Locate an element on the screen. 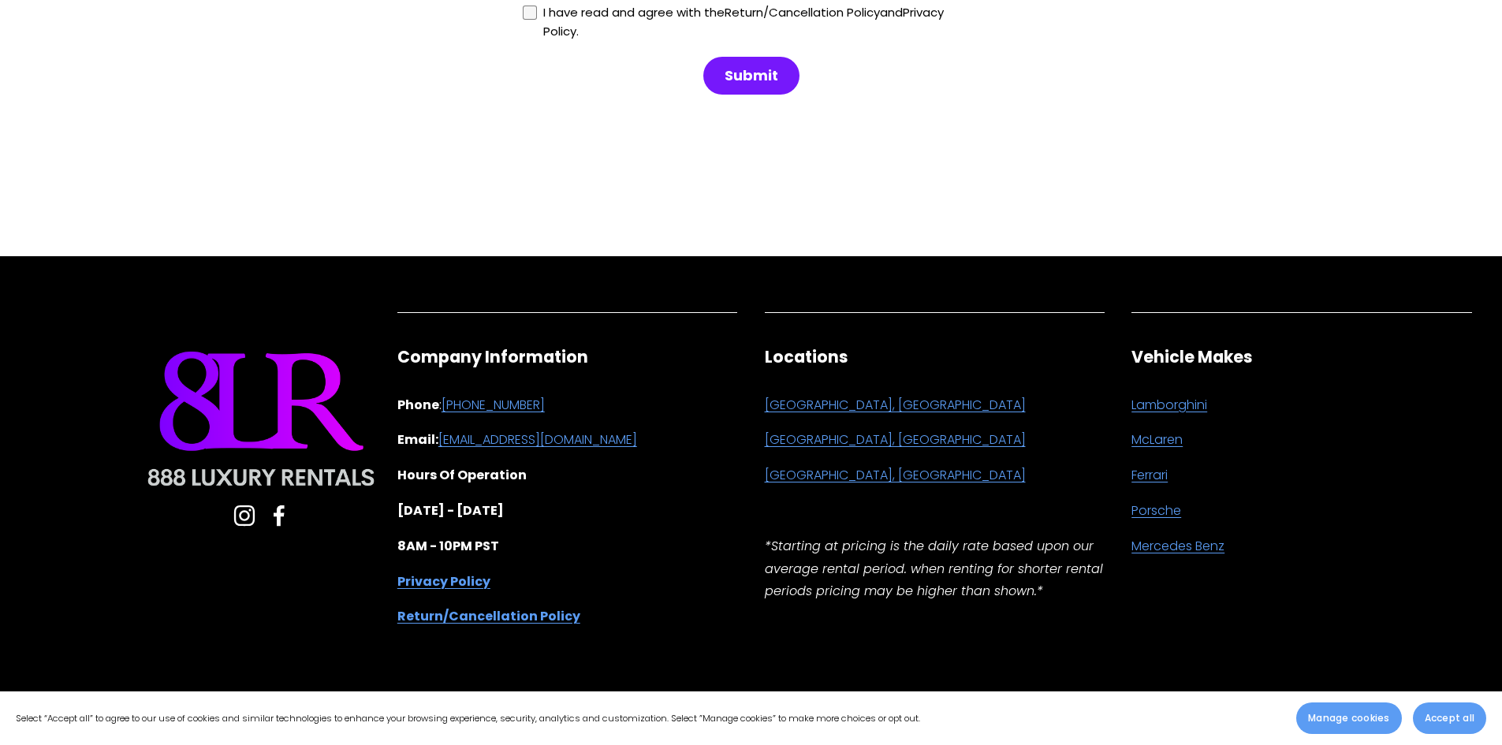 The image size is (1502, 745). strong: Vehicle Makes is located at coordinates (1191, 356).